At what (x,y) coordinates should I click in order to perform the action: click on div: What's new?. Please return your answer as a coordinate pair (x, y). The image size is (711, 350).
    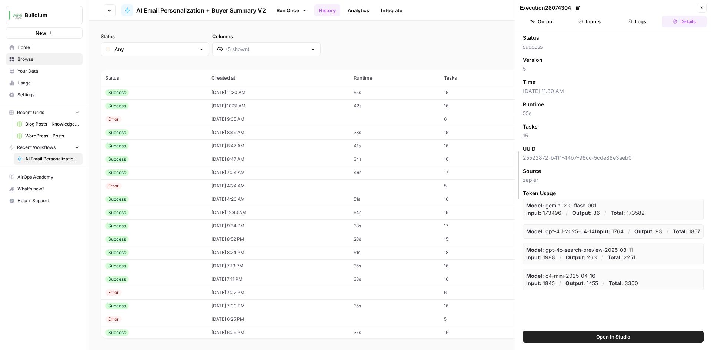
    Looking at the image, I should click on (44, 189).